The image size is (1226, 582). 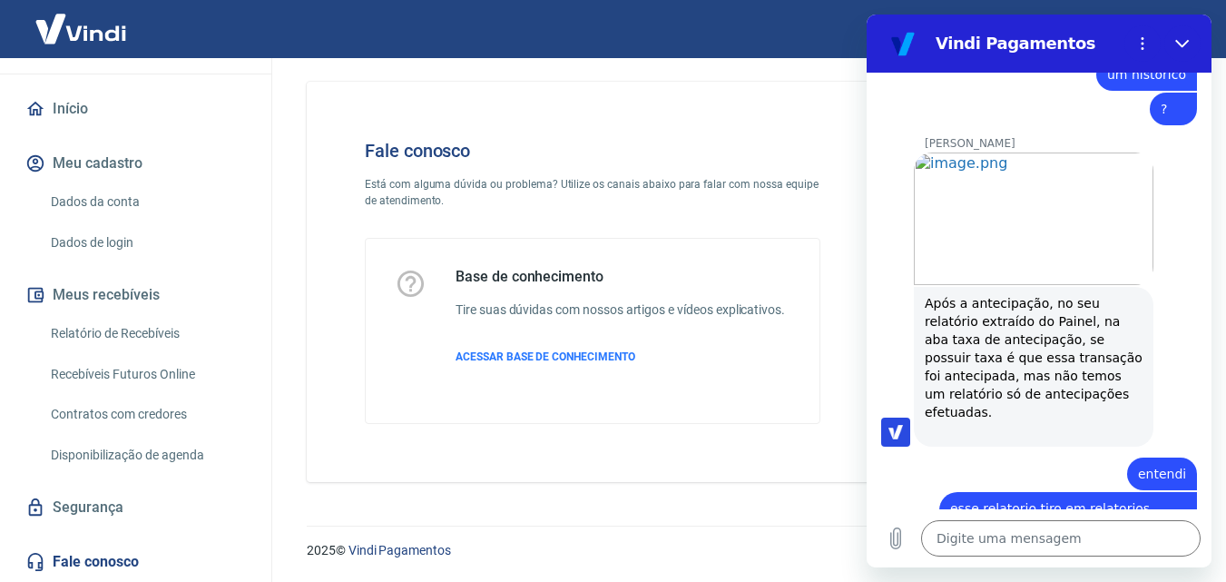 I want to click on a: ACESSAR BASE DE CONHECIMENTO, so click(x=620, y=357).